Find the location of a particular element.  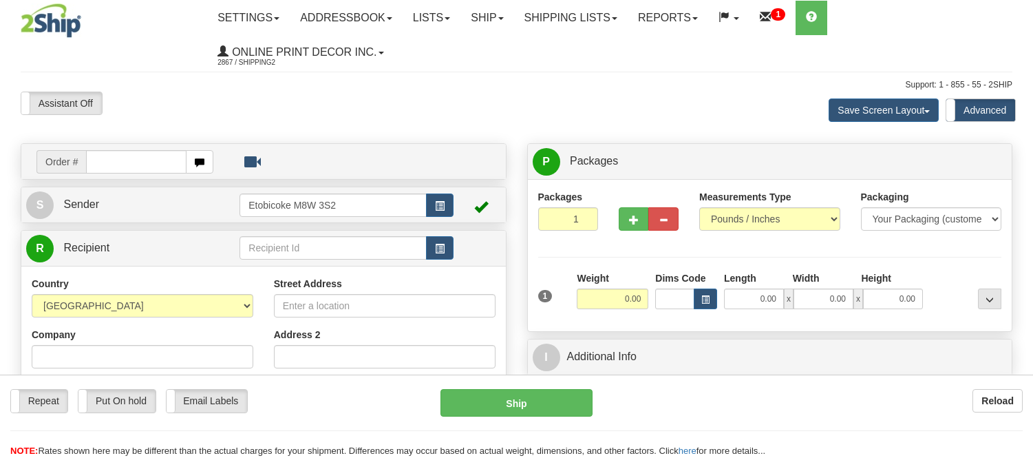

img: logo2867.jpg is located at coordinates (51, 21).